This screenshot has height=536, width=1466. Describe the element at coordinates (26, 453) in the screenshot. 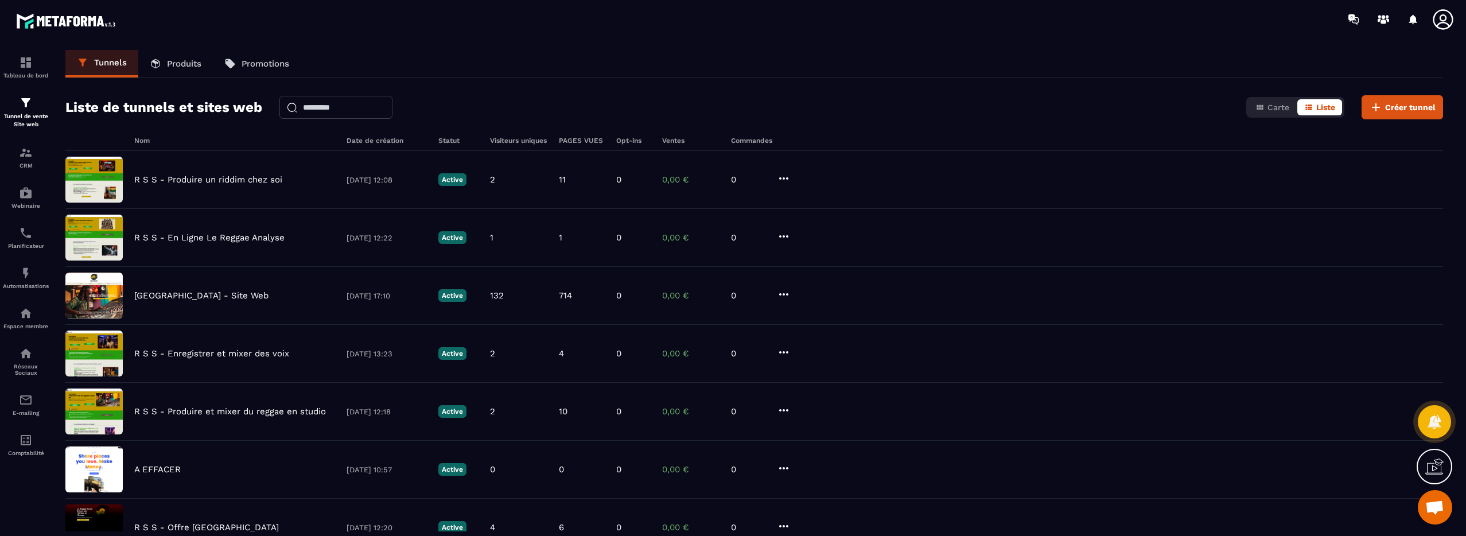

I see `p: Comptabilité` at that location.